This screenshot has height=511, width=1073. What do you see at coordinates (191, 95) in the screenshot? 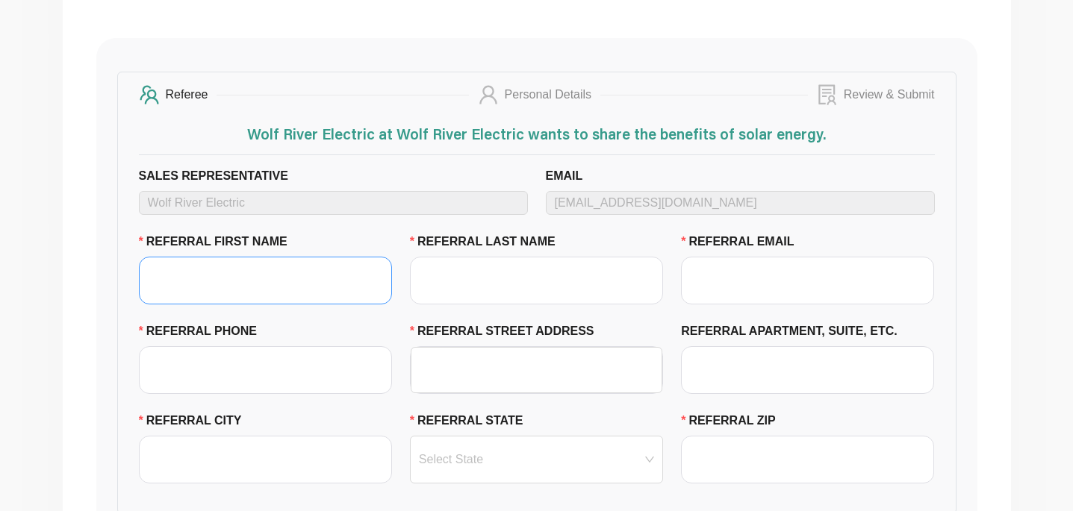
I see `div: Referee` at bounding box center [191, 95].